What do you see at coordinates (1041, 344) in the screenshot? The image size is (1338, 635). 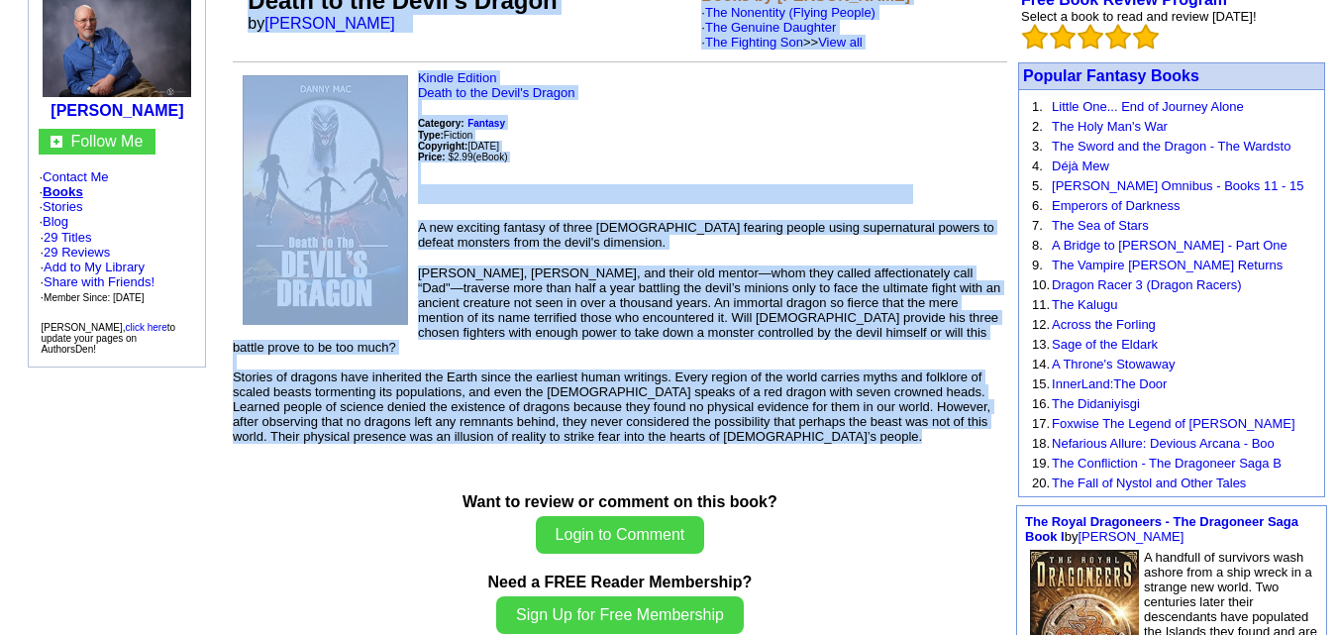 I see `font: 13.` at bounding box center [1041, 344].